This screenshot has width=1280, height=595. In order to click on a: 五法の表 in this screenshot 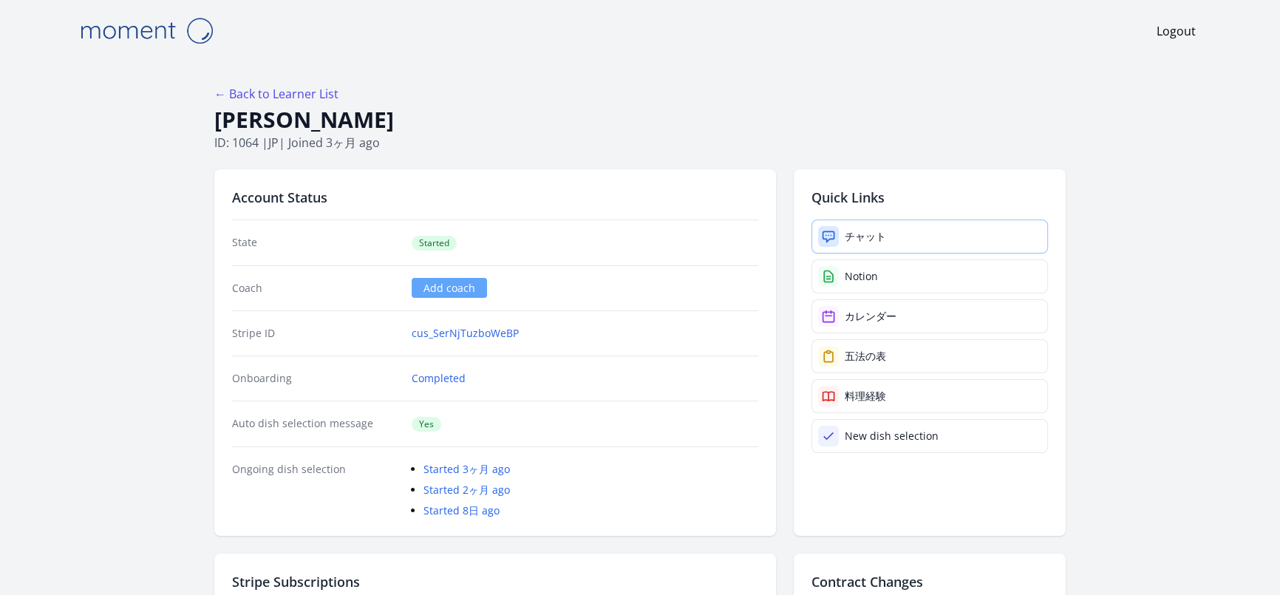, I will do `click(930, 356)`.